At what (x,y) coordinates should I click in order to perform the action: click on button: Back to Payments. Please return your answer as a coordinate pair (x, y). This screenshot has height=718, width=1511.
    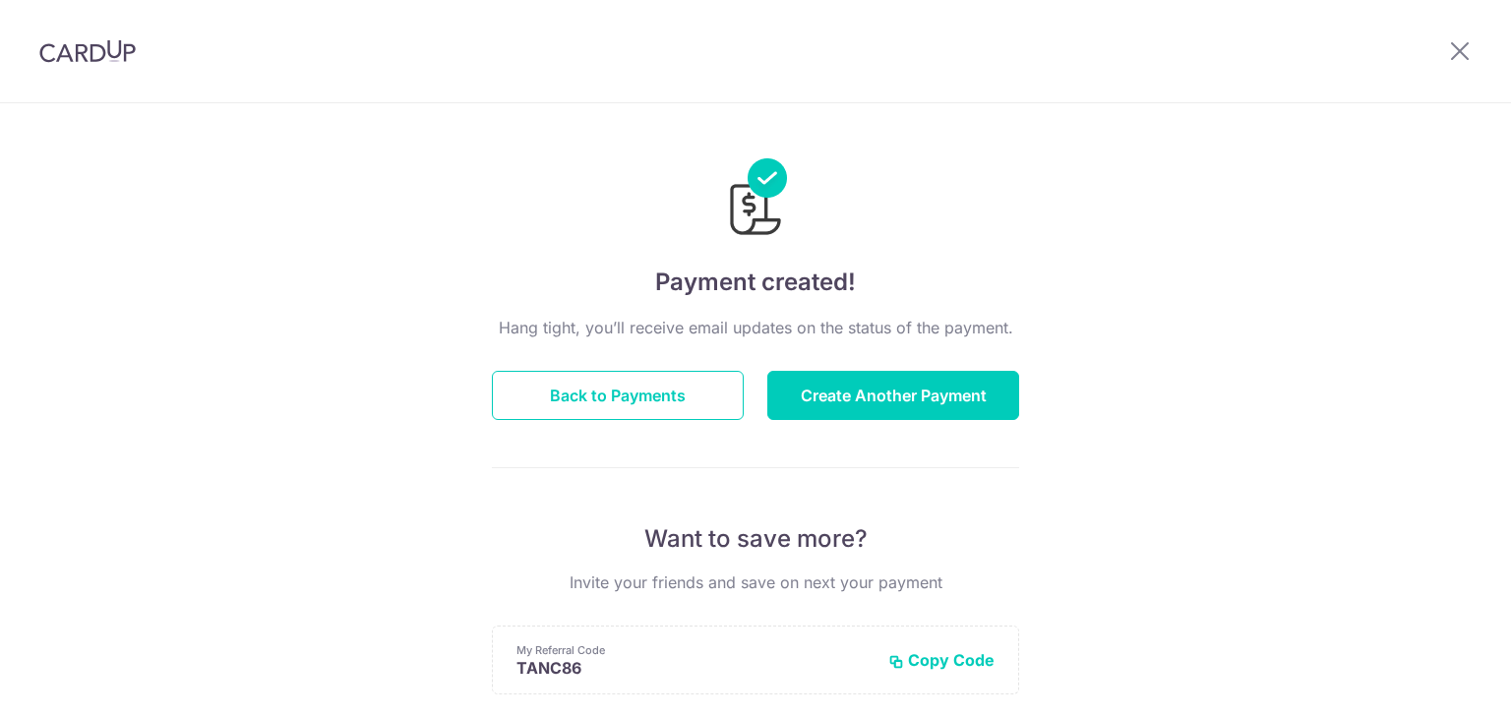
    Looking at the image, I should click on (618, 396).